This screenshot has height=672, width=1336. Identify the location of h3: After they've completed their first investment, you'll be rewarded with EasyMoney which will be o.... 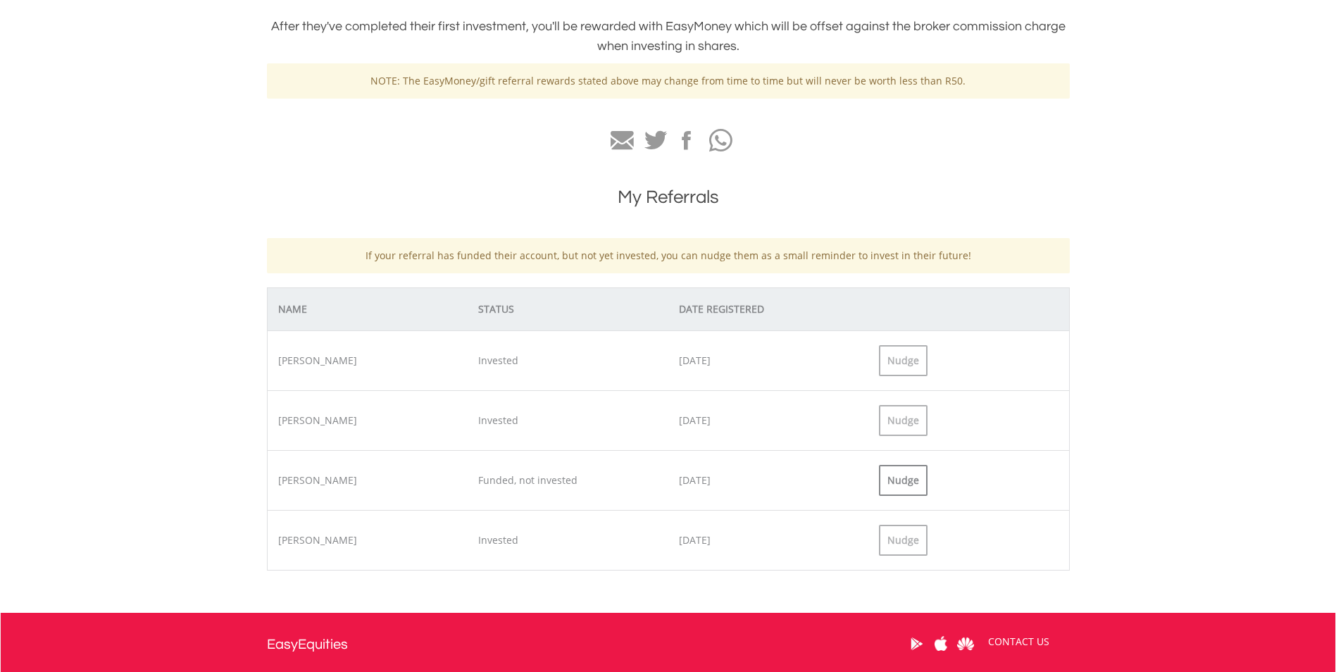
(668, 37).